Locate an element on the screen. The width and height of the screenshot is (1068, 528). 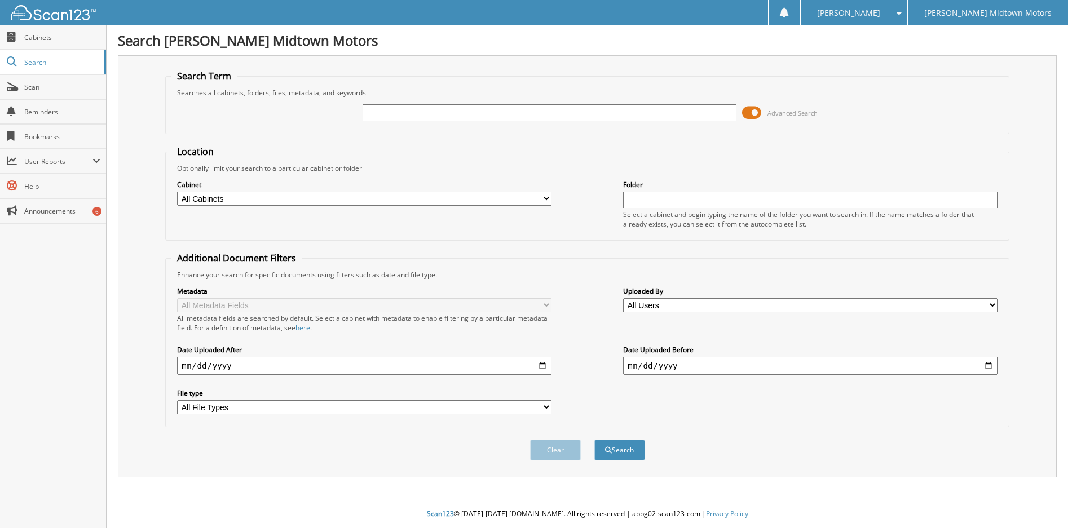
input: start is located at coordinates (364, 366).